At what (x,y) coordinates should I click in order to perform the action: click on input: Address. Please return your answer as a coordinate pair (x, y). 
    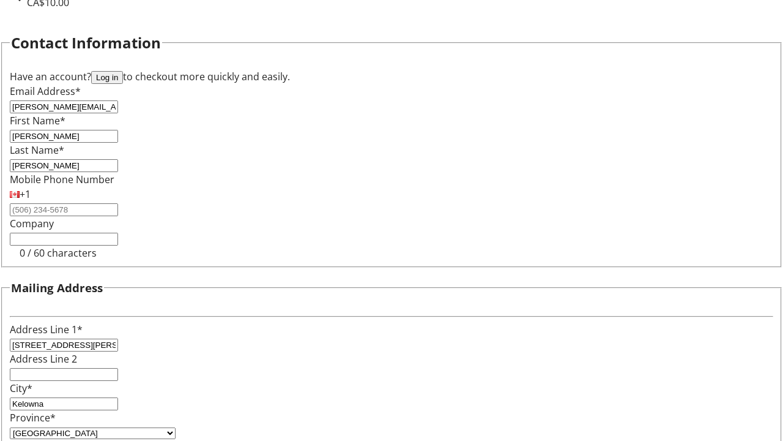
    Looking at the image, I should click on (64, 345).